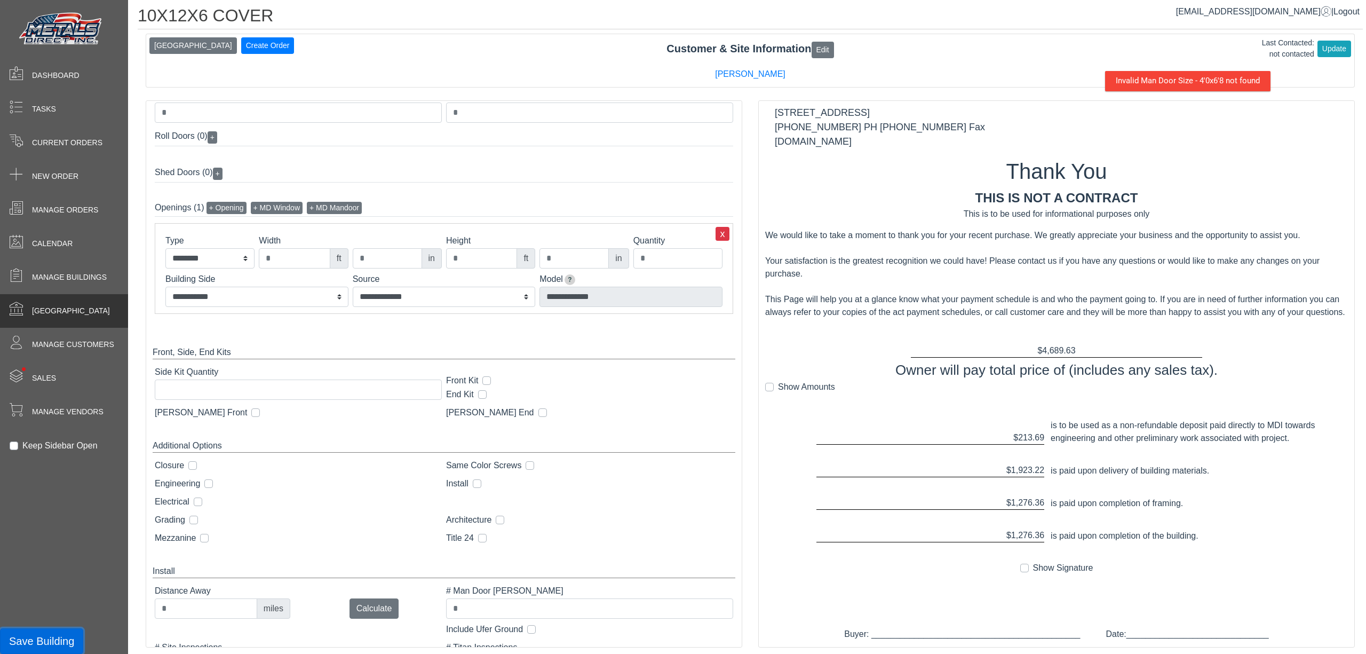  What do you see at coordinates (1029, 437) in the screenshot?
I see `span: $213.69` at bounding box center [1029, 437].